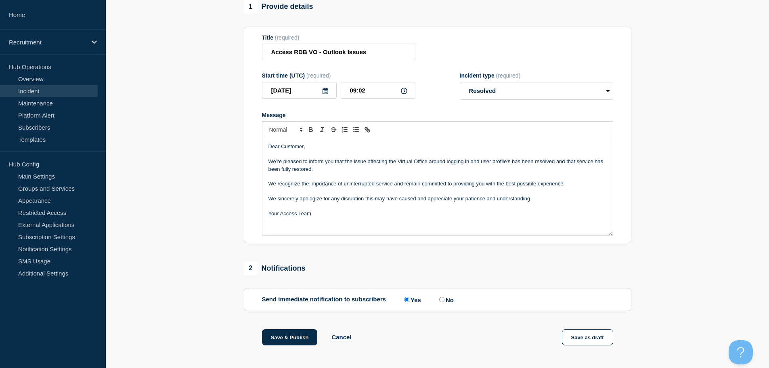 The width and height of the screenshot is (769, 368). Describe the element at coordinates (341, 337) in the screenshot. I see `button: Cancel` at that location.